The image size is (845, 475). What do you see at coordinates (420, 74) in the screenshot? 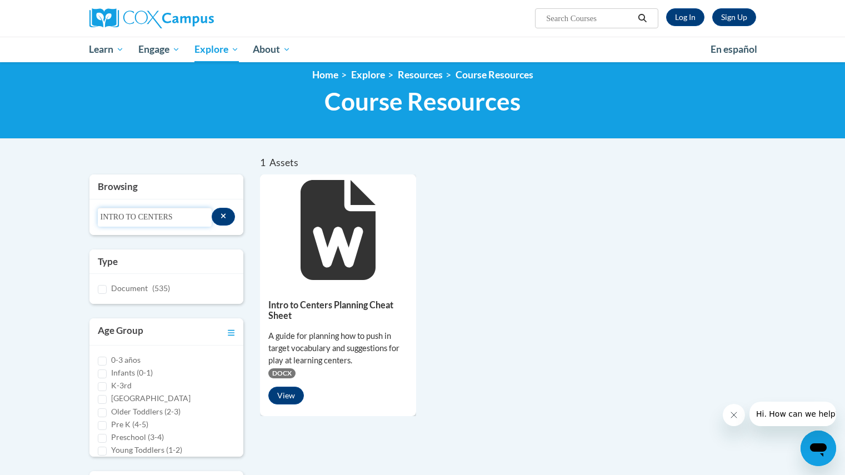
I see `a: Resources` at bounding box center [420, 74].